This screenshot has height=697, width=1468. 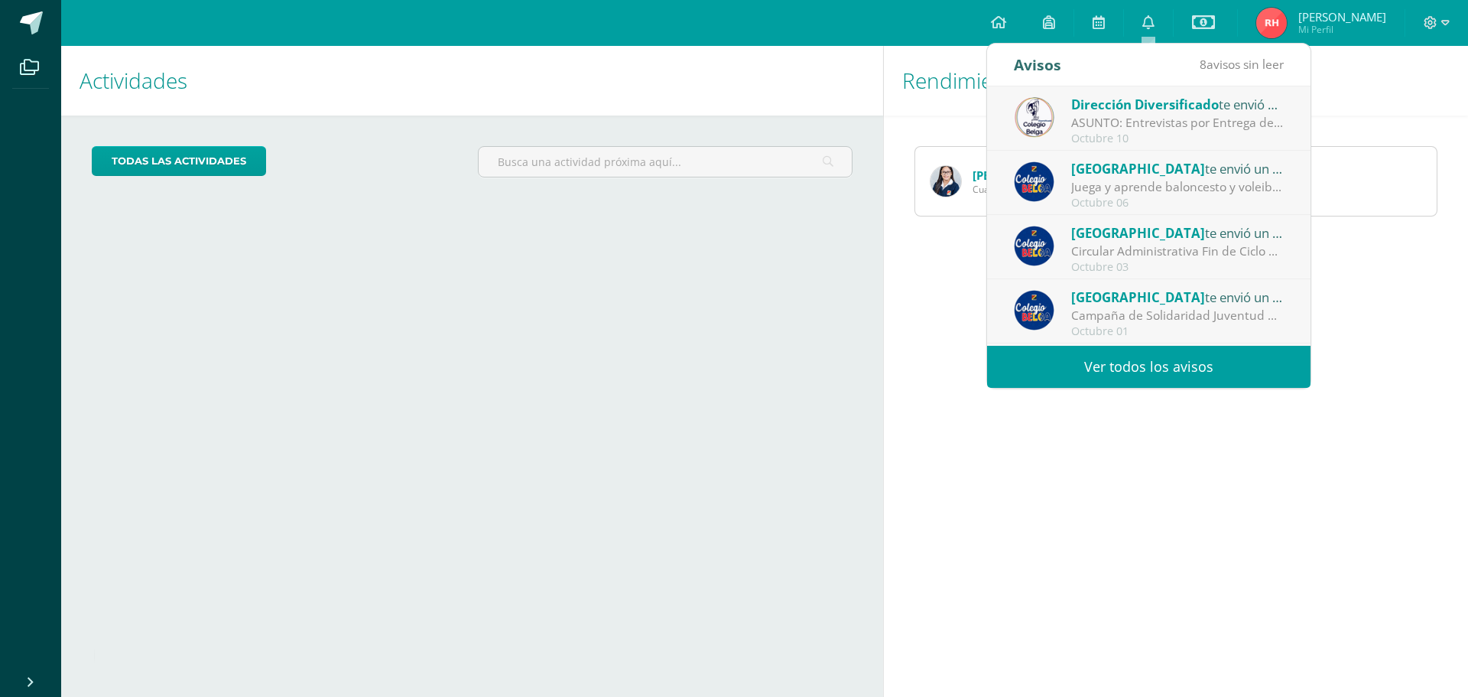 I want to click on div: Octubre 10, so click(x=1178, y=138).